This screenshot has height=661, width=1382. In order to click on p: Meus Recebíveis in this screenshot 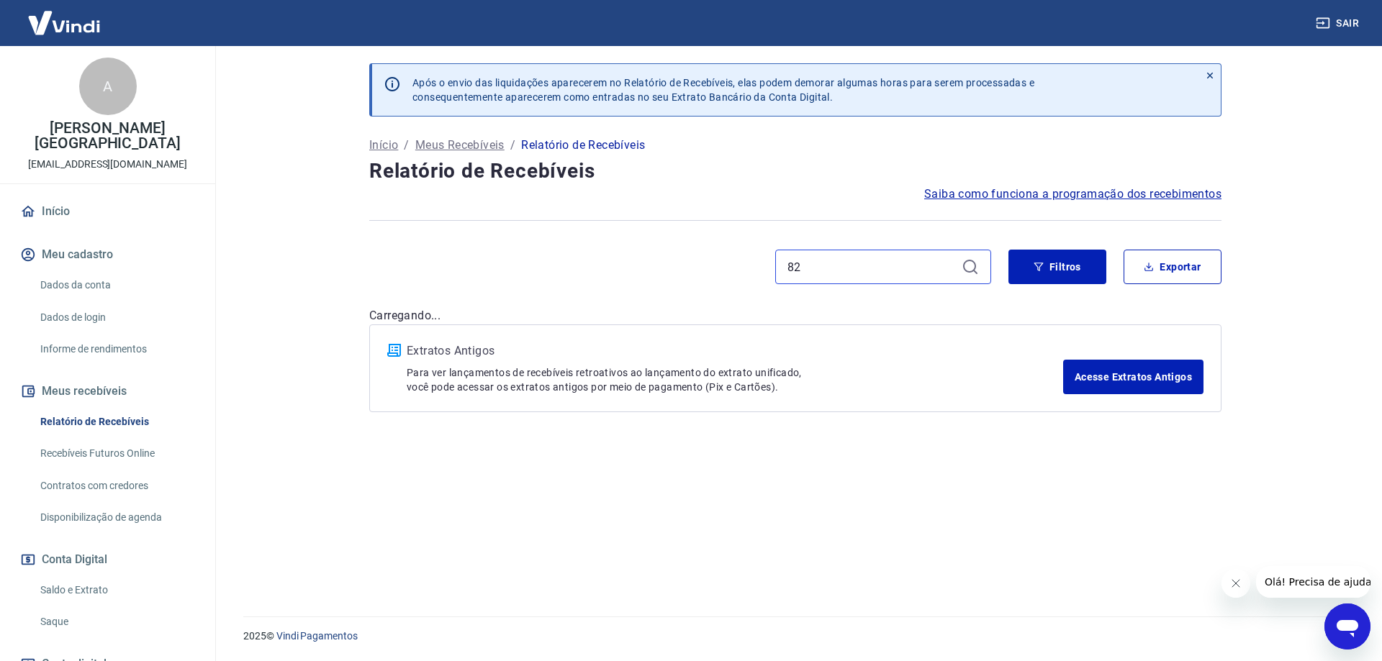, I will do `click(460, 145)`.